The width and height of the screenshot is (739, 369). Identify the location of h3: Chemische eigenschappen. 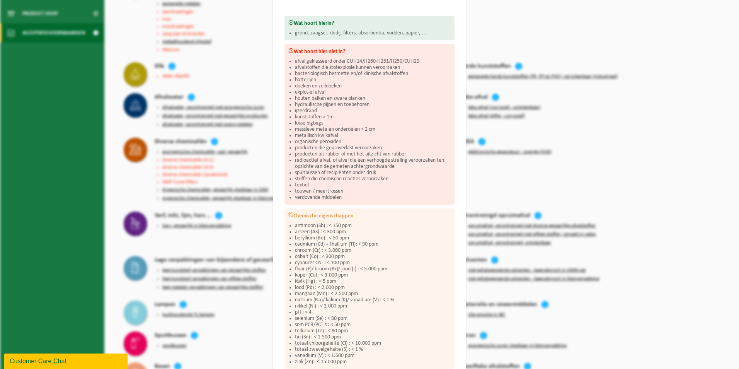
(370, 215).